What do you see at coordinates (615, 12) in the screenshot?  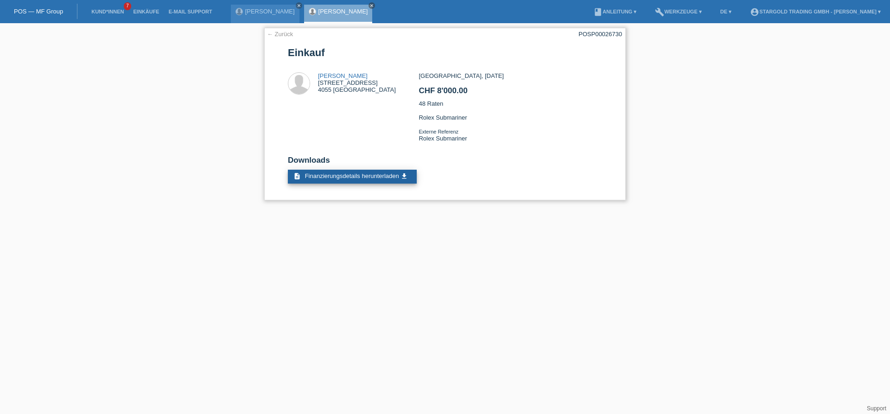 I see `a: bookAnleitung ▾` at bounding box center [615, 12].